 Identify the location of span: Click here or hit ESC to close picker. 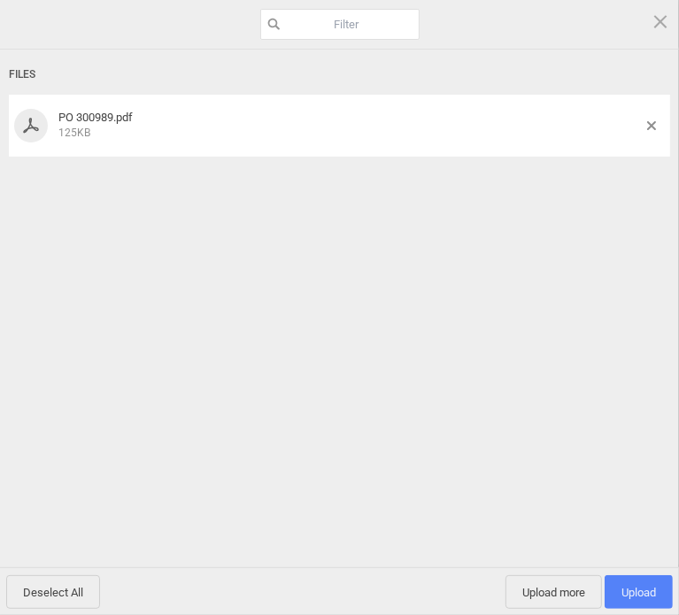
(660, 21).